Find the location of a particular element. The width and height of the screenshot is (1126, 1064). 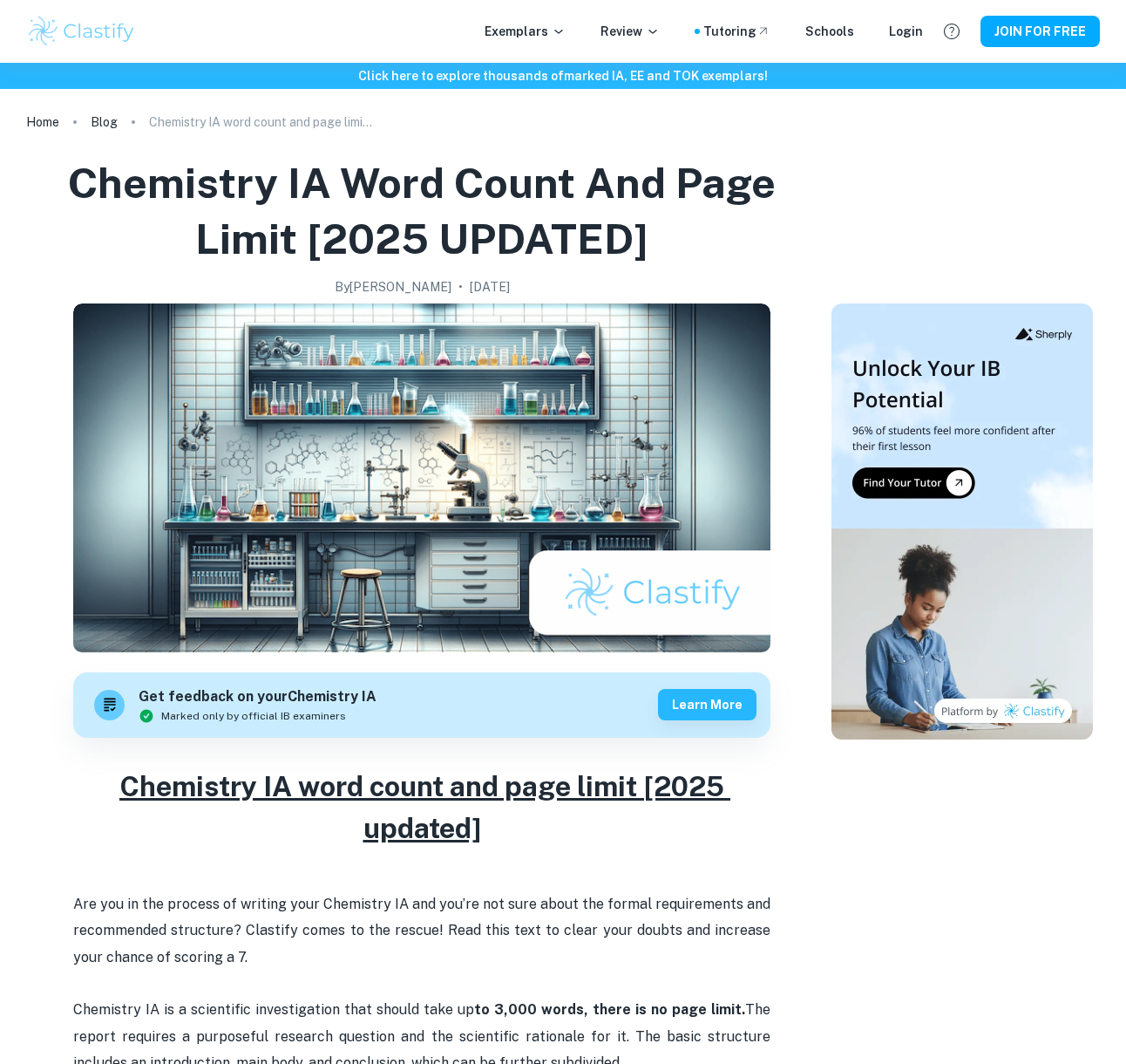

p: Review is located at coordinates (630, 31).